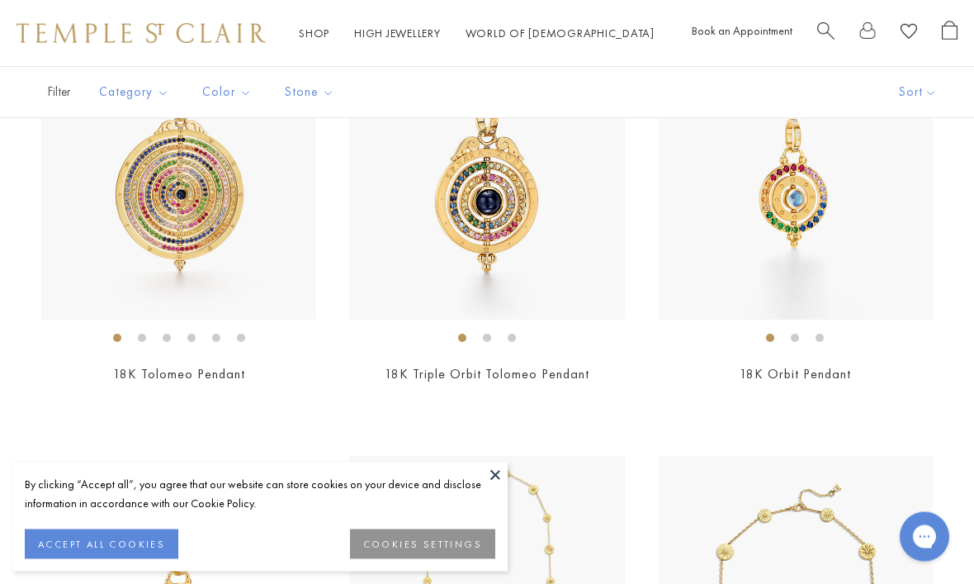 The height and width of the screenshot is (584, 974). Describe the element at coordinates (795, 374) in the screenshot. I see `a: 18K Orbit Pendant` at that location.